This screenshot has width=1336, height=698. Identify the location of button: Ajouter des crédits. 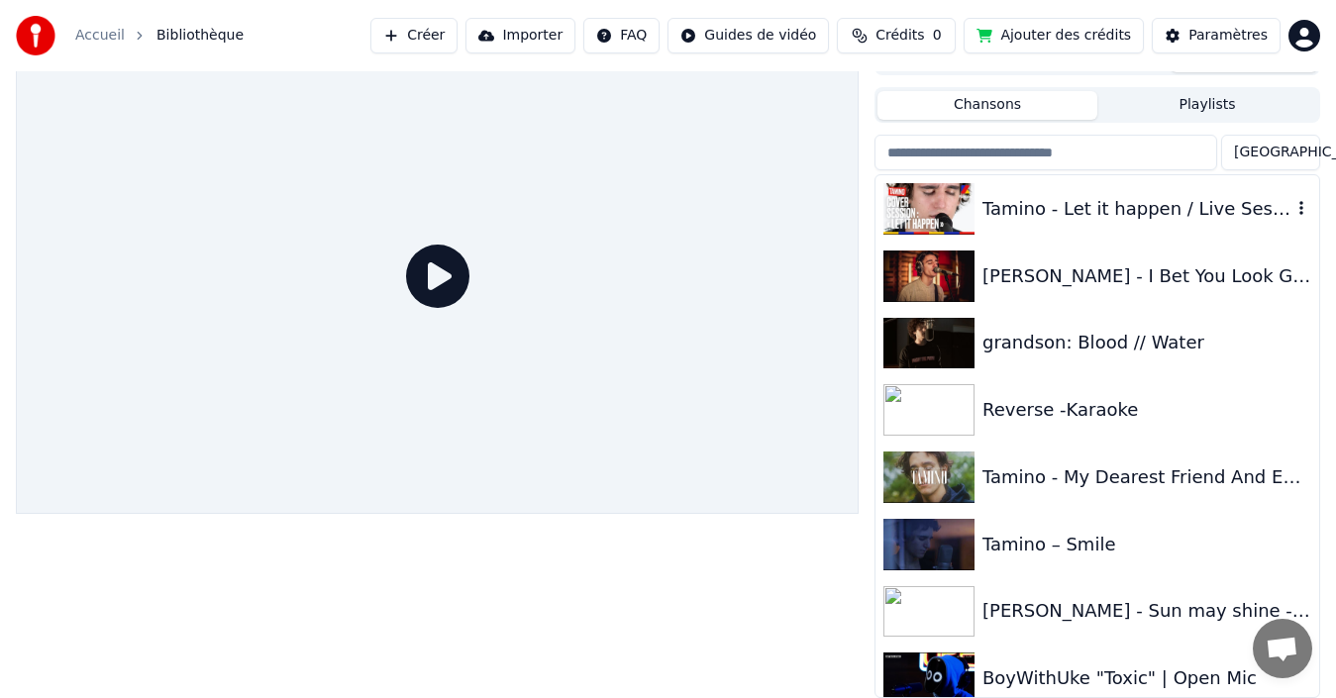
(1054, 36).